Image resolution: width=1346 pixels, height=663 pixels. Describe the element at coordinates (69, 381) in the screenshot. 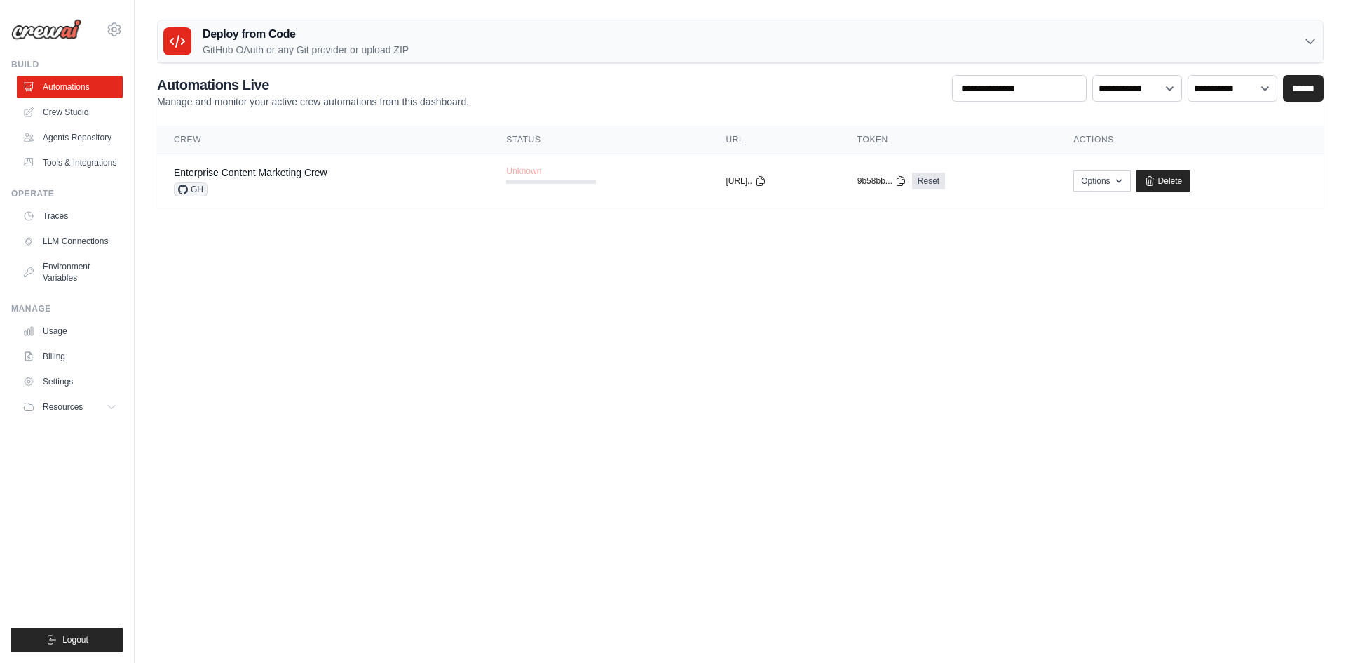

I see `a: Settings` at that location.